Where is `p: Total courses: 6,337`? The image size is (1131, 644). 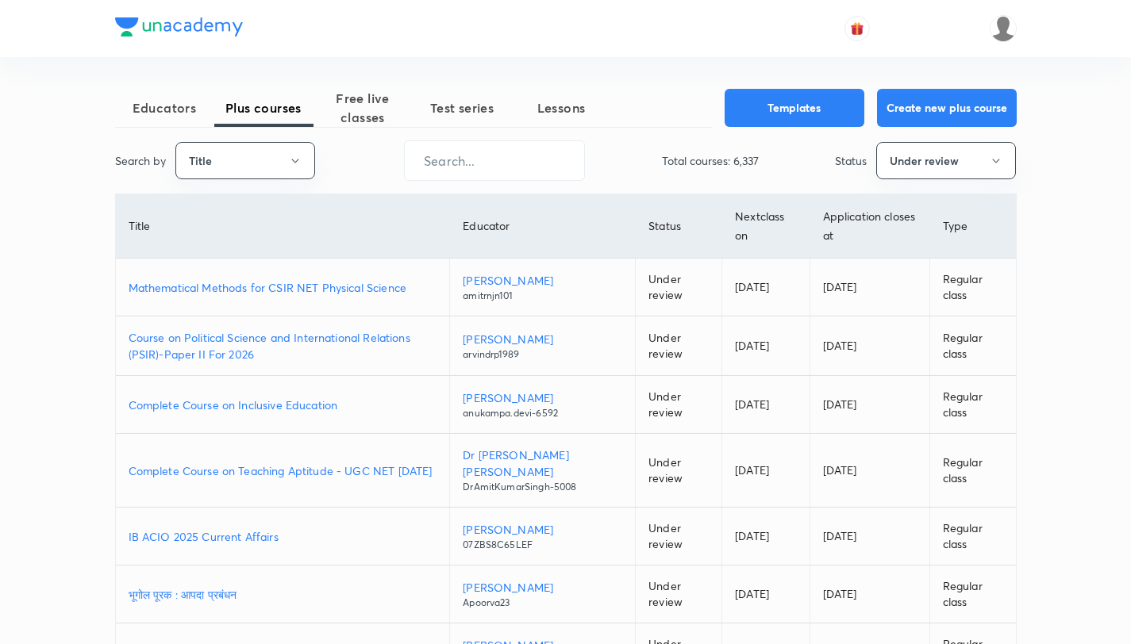 p: Total courses: 6,337 is located at coordinates (710, 160).